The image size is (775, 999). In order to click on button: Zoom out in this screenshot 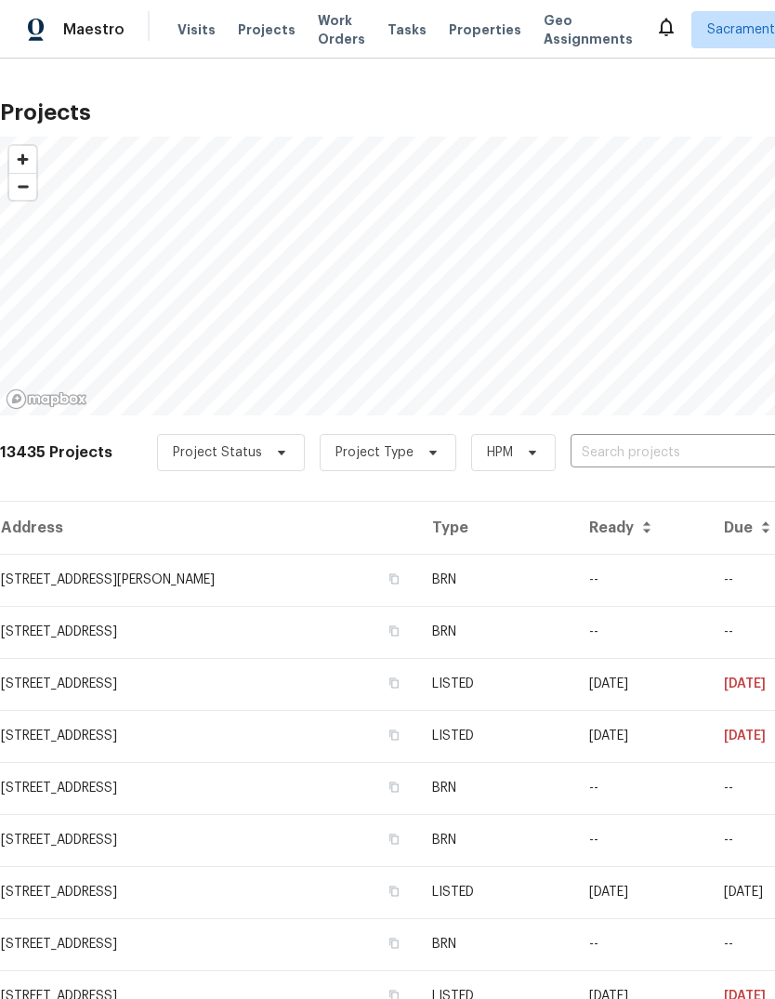, I will do `click(22, 186)`.